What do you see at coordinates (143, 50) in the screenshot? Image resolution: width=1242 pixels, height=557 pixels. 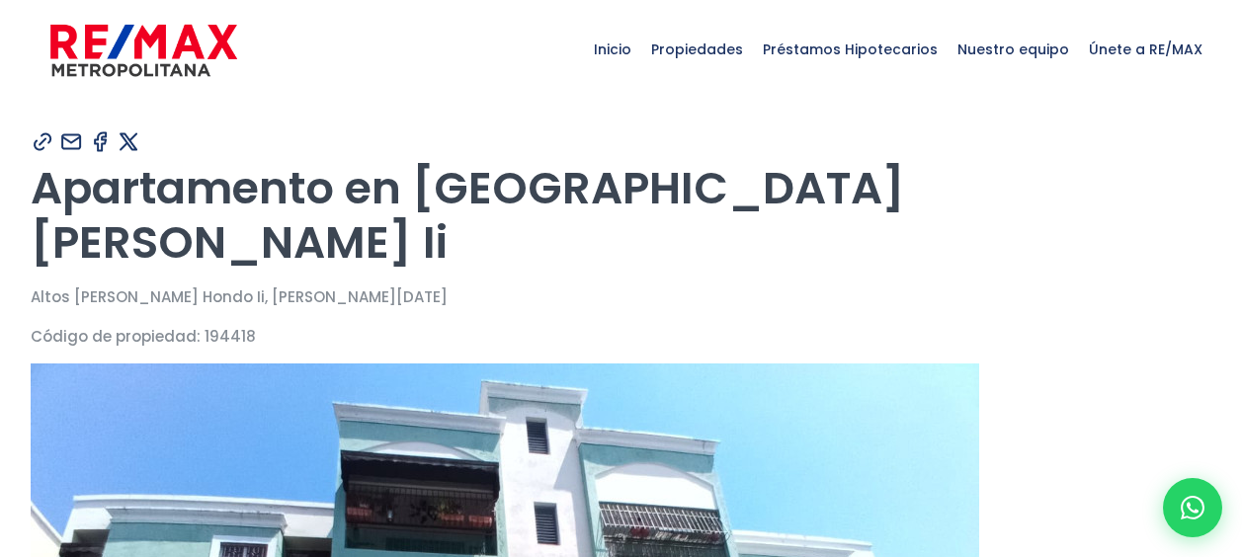 I see `img: remax-metropolitana-logo` at bounding box center [143, 50].